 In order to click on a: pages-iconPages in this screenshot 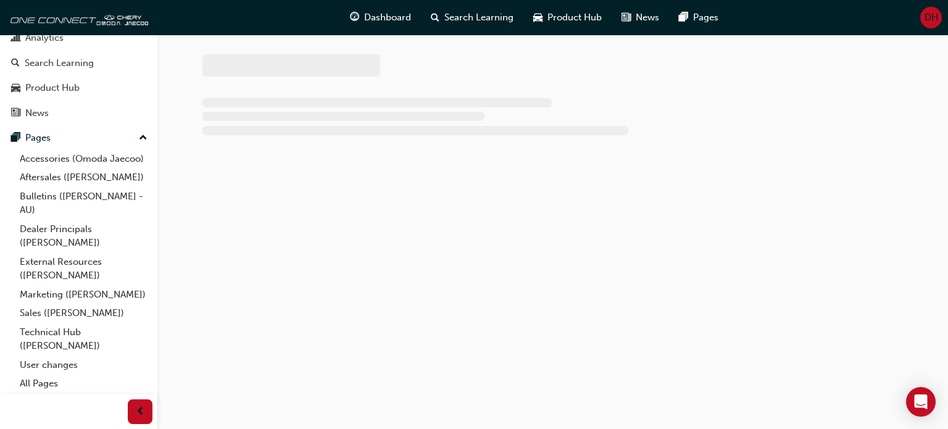, I will do `click(699, 17)`.